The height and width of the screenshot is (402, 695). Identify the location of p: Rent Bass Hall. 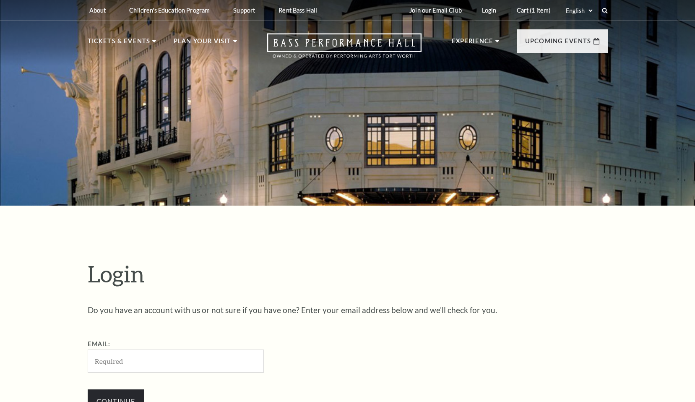
(298, 10).